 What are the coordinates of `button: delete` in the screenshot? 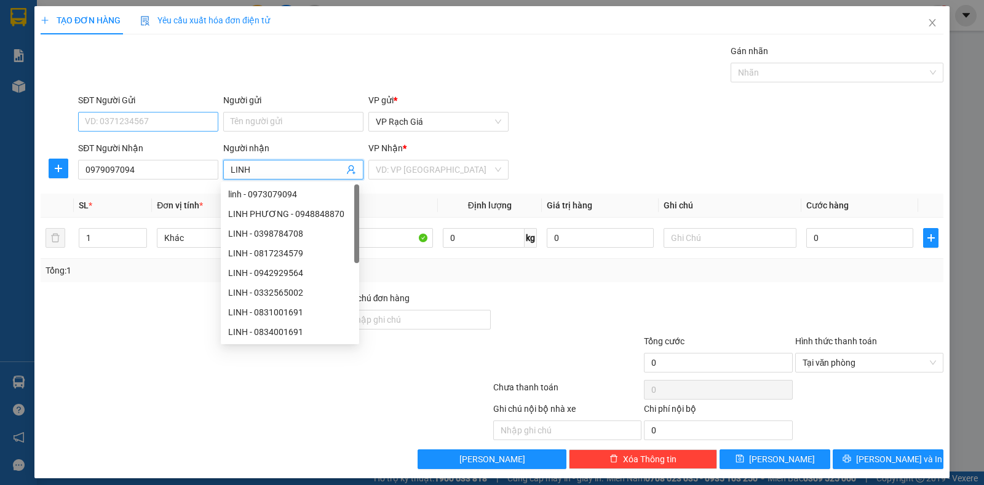 It's located at (55, 238).